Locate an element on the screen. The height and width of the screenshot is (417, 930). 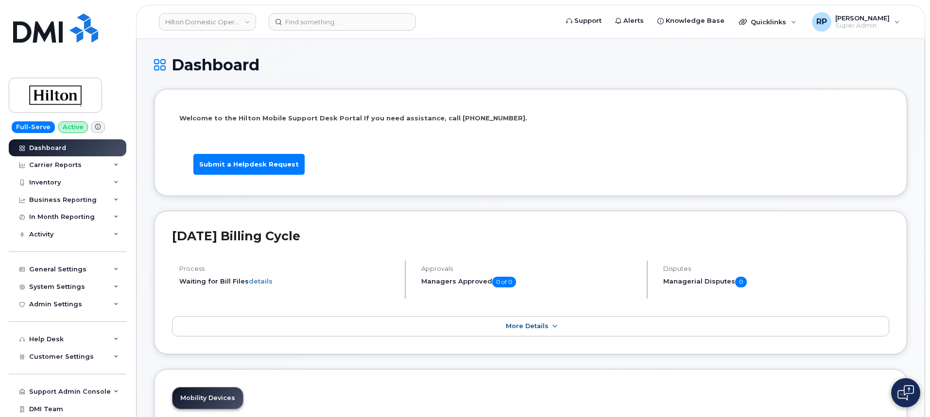
img: Open chat is located at coordinates (906, 393).